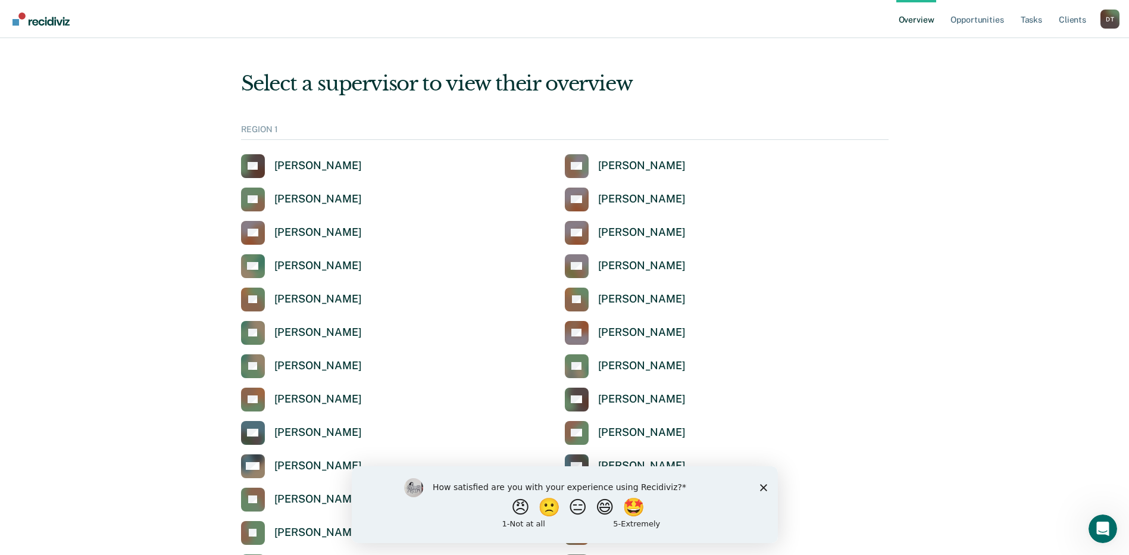 Image resolution: width=1129 pixels, height=555 pixels. I want to click on button: 5, so click(283, 41).